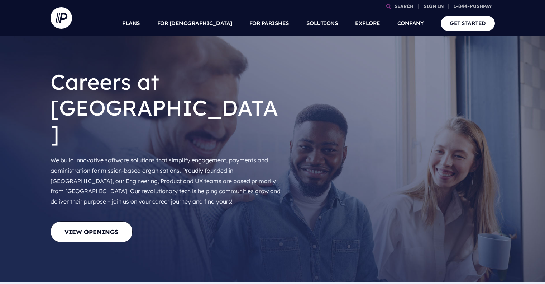  Describe the element at coordinates (468, 23) in the screenshot. I see `a: GET STARTED` at that location.